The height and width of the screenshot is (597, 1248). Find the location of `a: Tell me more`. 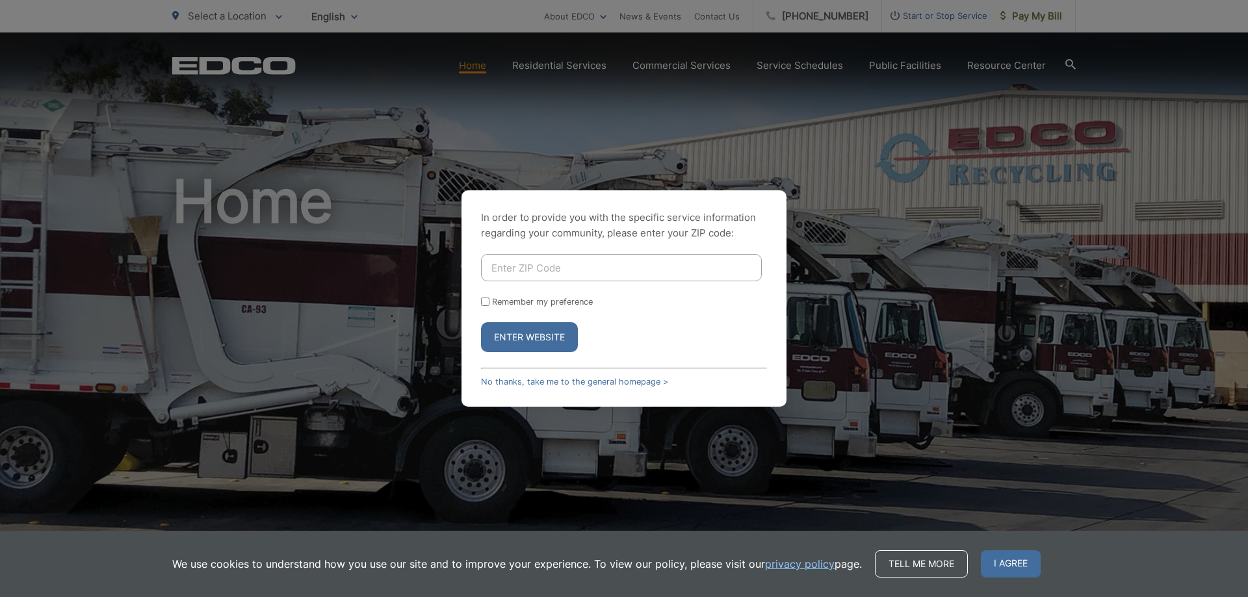

a: Tell me more is located at coordinates (921, 564).